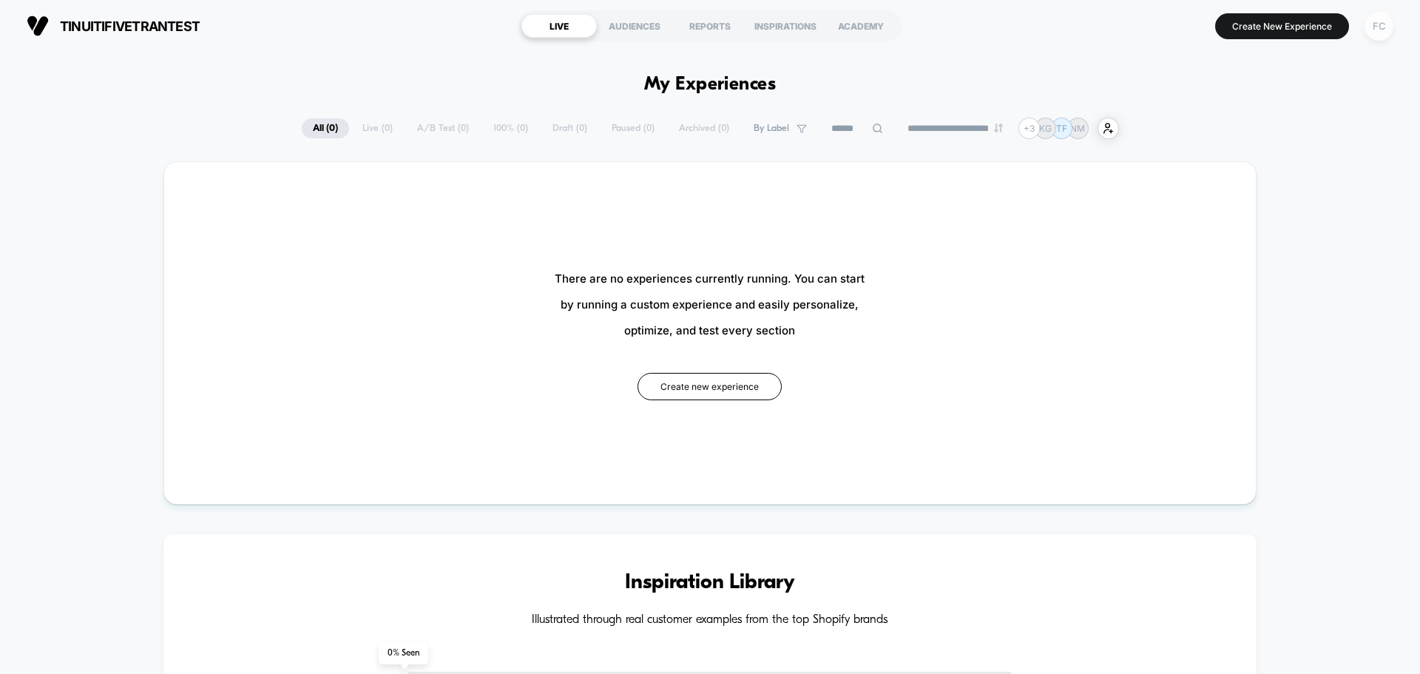 The width and height of the screenshot is (1420, 674). I want to click on div: INSPIRATIONS, so click(785, 26).